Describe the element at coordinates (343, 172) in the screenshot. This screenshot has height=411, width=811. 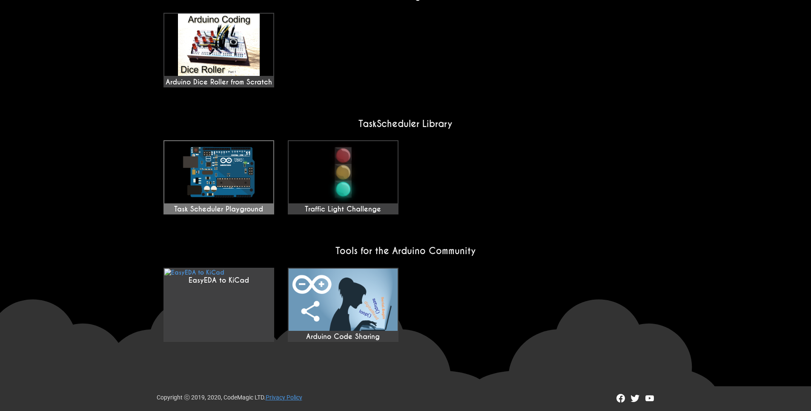
I see `img: Traffic Light Challenge` at that location.